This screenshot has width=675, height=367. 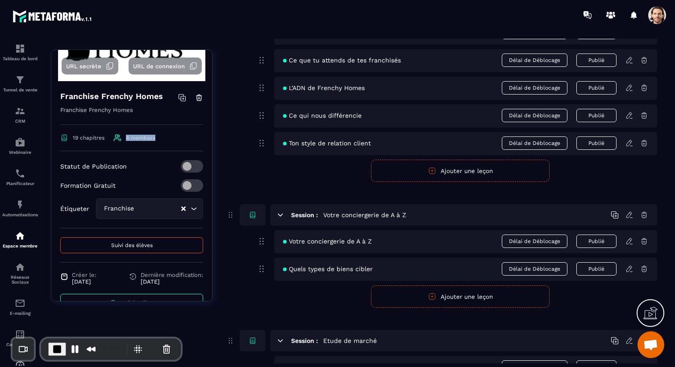 I want to click on img: email, so click(x=20, y=304).